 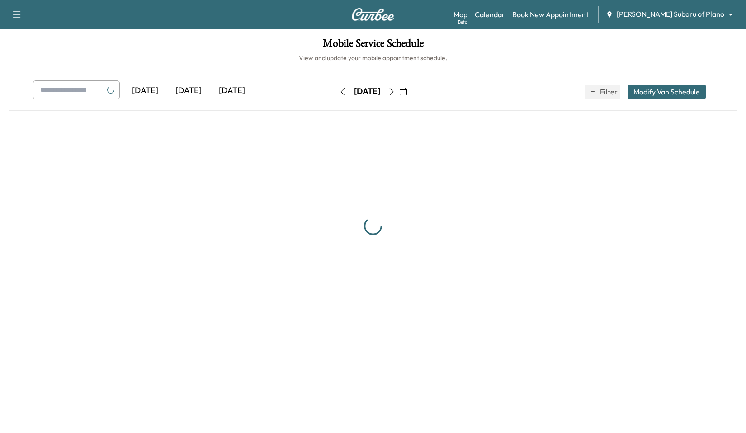 I want to click on button: Modify Van Schedule, so click(x=666, y=92).